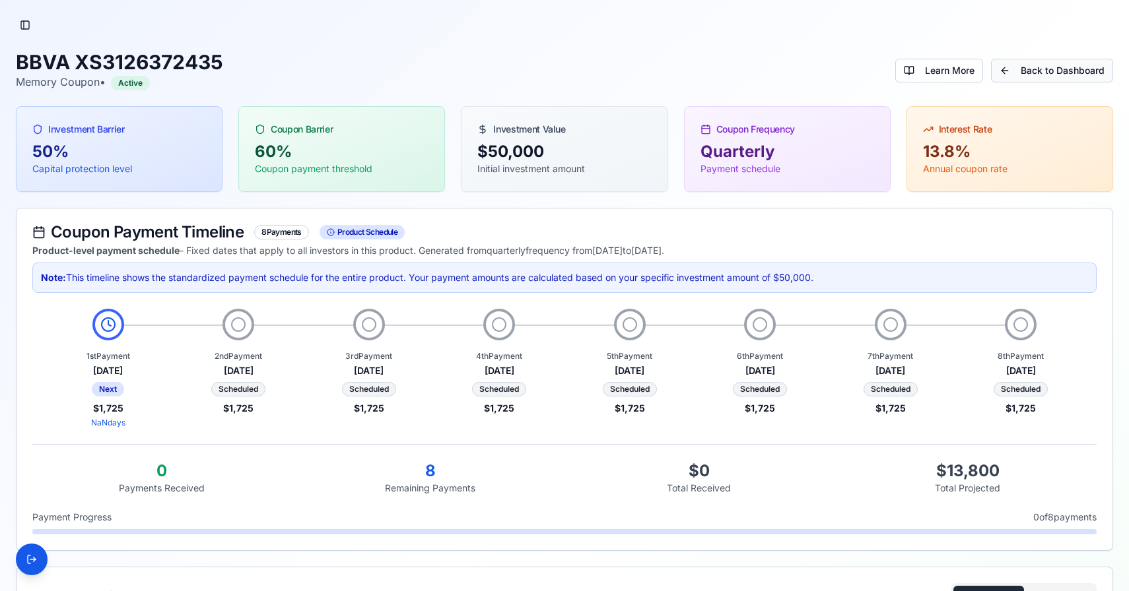 This screenshot has width=1129, height=591. What do you see at coordinates (564, 278) in the screenshot?
I see `p: This timeline shows the standardized payment schedule for the entire product. Your payment amount...` at bounding box center [564, 278].